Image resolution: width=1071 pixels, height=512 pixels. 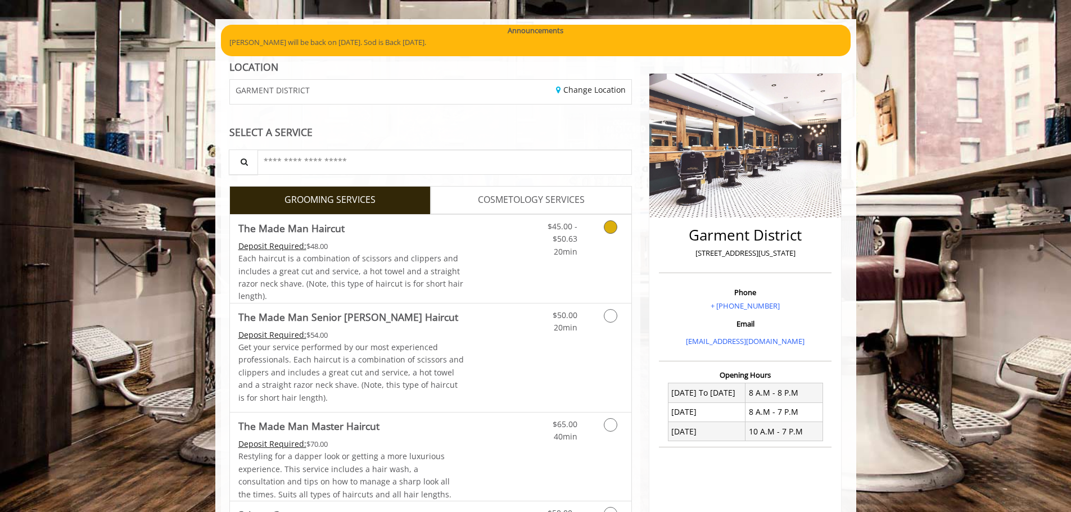 I want to click on span: $45.00 - $50.63, so click(x=562, y=232).